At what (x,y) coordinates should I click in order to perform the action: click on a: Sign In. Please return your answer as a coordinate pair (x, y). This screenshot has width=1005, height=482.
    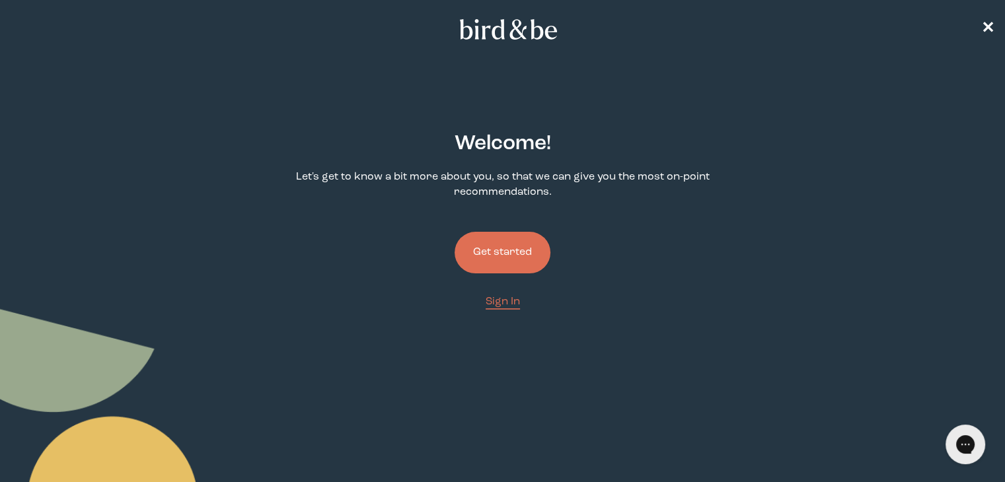
    Looking at the image, I should click on (503, 302).